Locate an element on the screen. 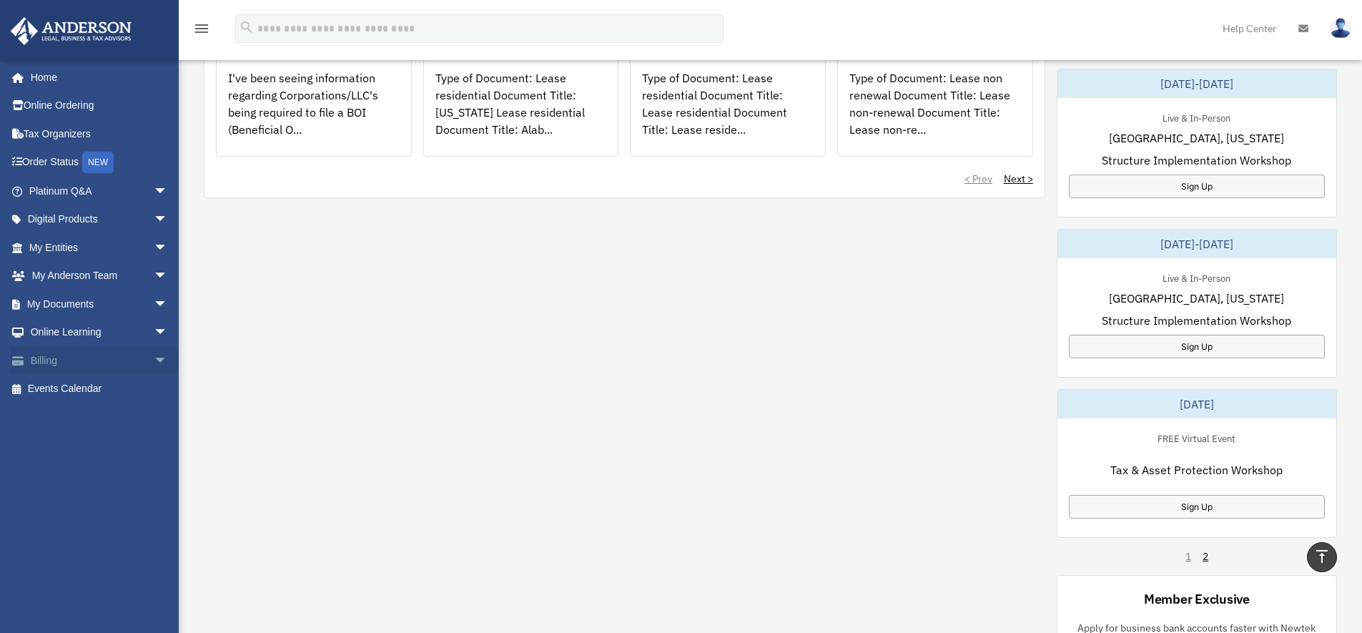 Image resolution: width=1362 pixels, height=633 pixels. a: Order StatusNEW is located at coordinates (99, 162).